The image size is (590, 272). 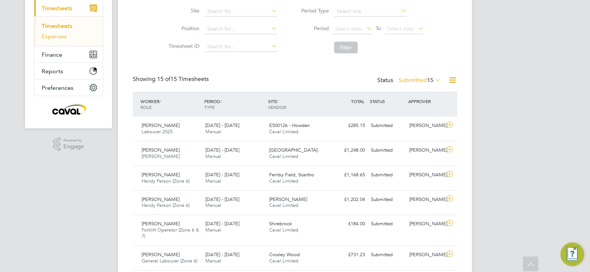 I want to click on label: Timesheet ID, so click(x=183, y=46).